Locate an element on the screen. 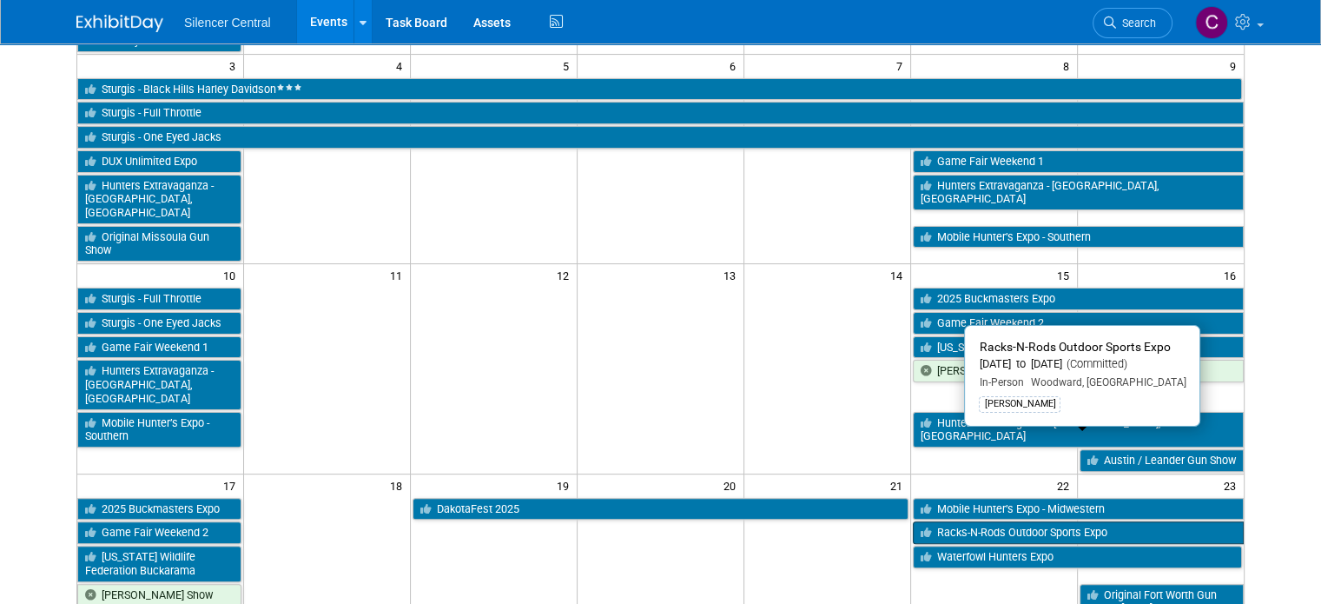 The width and height of the screenshot is (1321, 604). span: 8 is located at coordinates (1069, 65).